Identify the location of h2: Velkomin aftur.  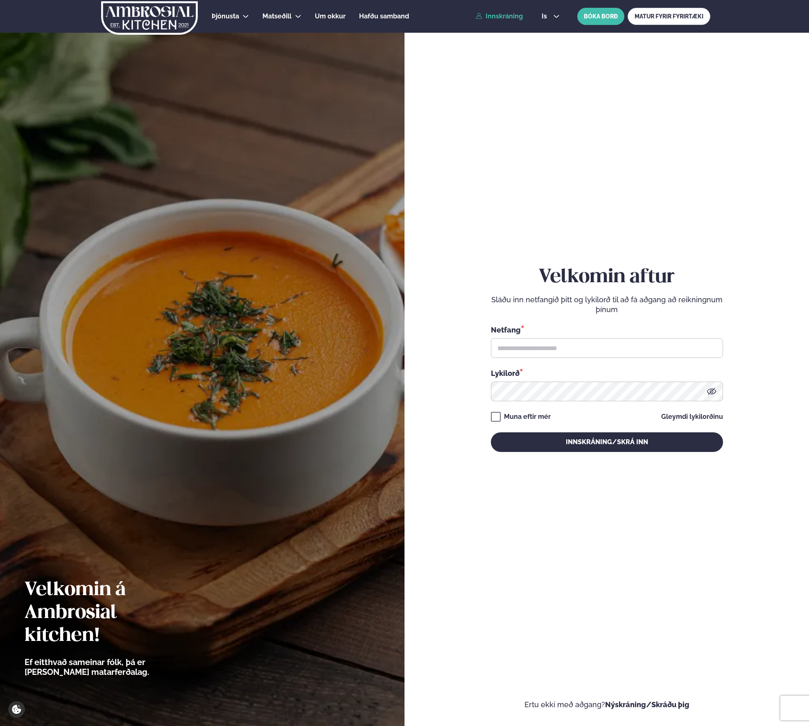
(606, 277).